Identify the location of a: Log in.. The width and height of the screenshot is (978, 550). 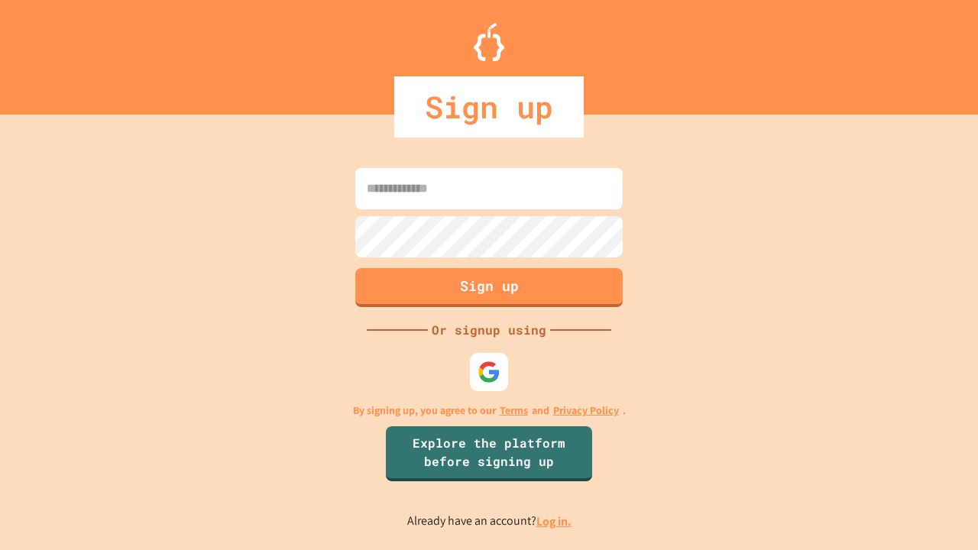
(554, 521).